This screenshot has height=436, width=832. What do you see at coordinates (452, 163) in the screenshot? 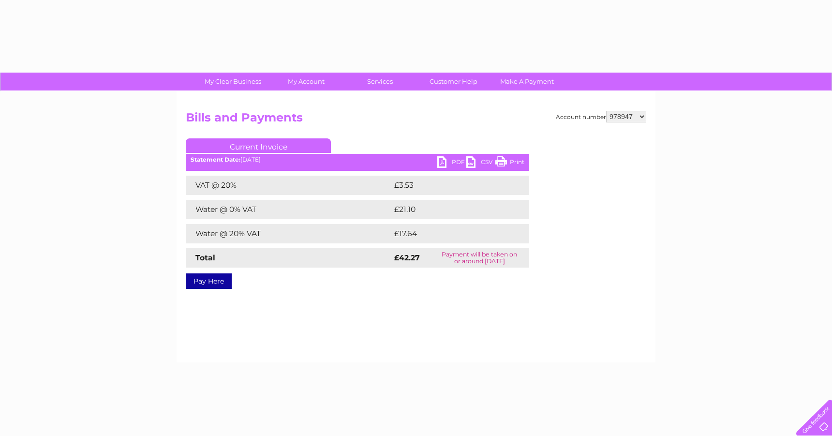
I see `a: PDF` at bounding box center [452, 163].